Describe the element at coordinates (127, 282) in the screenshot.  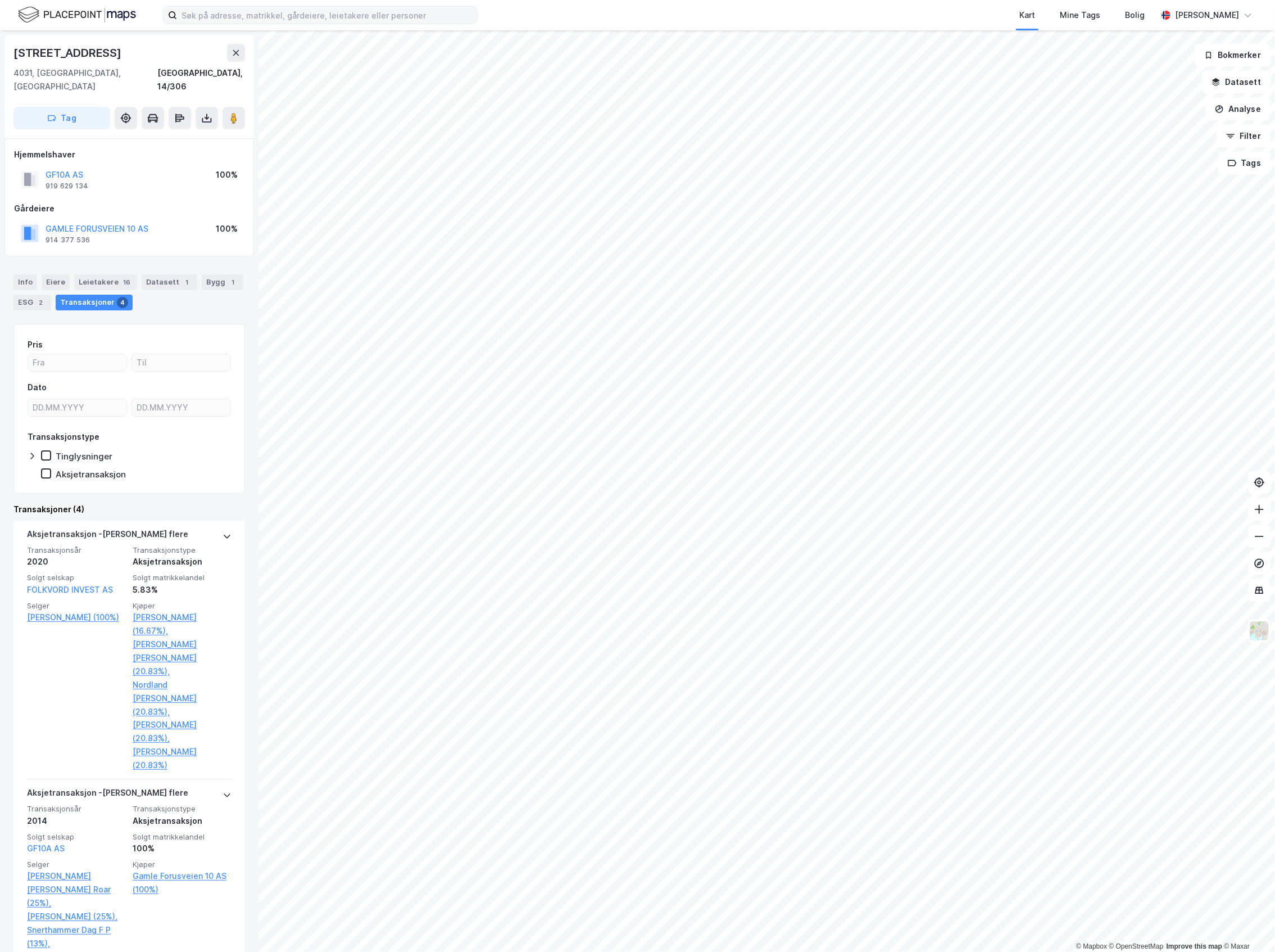
I see `div: 16` at that location.